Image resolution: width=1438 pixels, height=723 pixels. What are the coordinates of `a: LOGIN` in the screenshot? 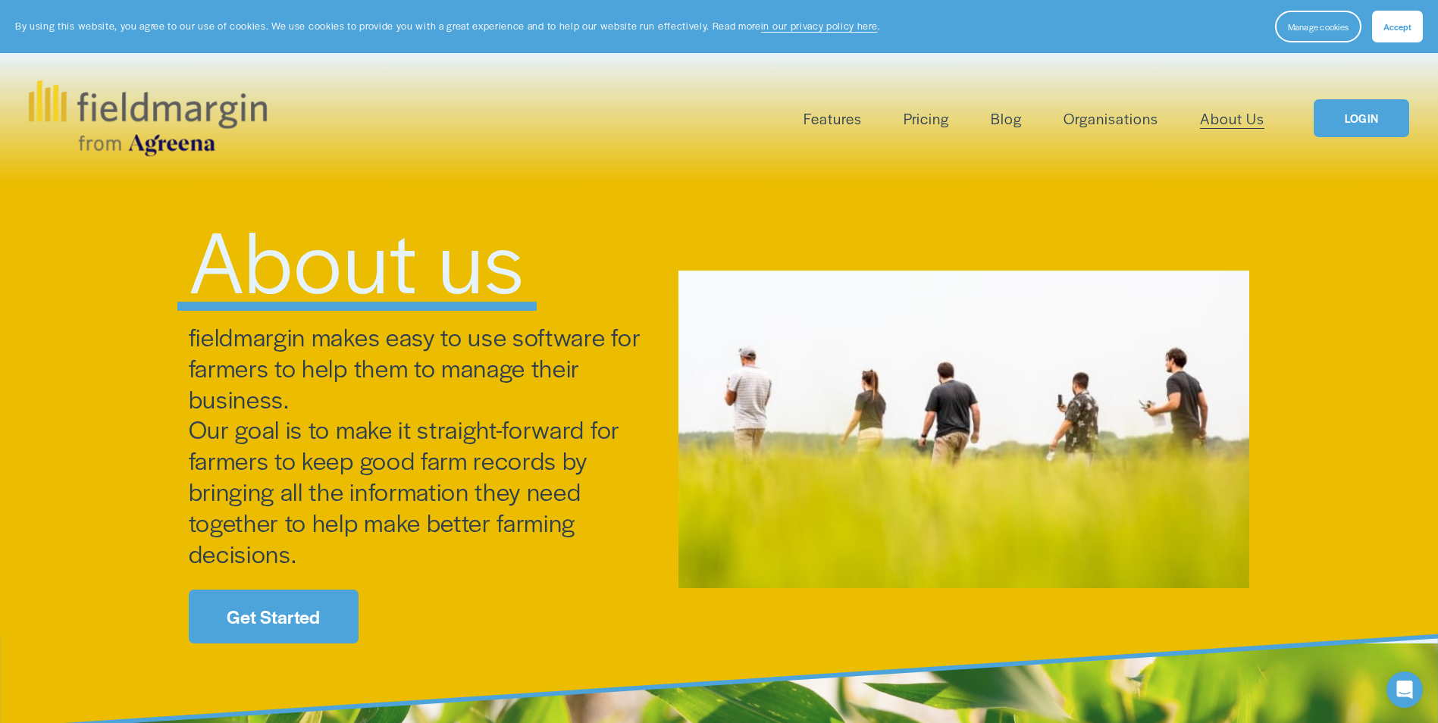 It's located at (1362, 118).